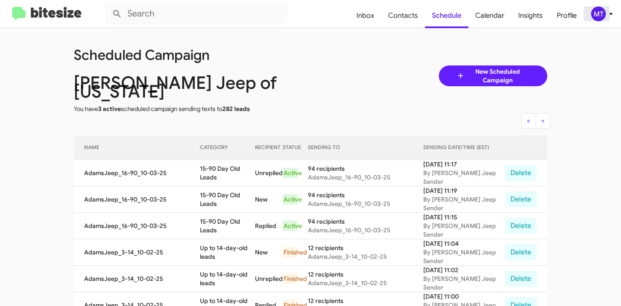  What do you see at coordinates (365, 16) in the screenshot?
I see `span: Inbox` at bounding box center [365, 16].